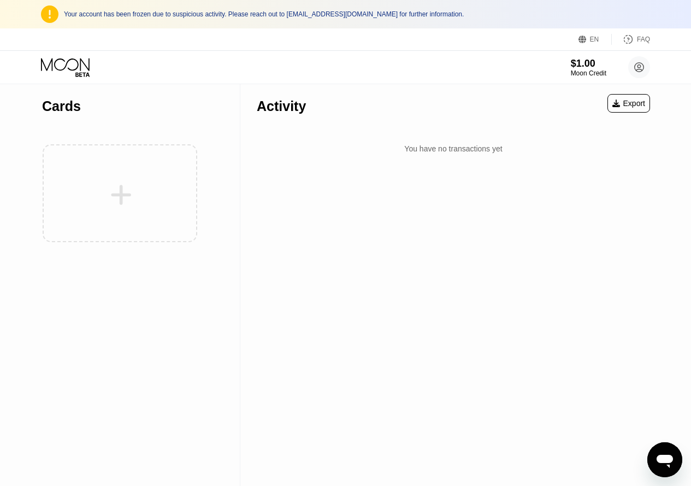 The width and height of the screenshot is (691, 486). Describe the element at coordinates (595, 39) in the screenshot. I see `div: EN` at that location.